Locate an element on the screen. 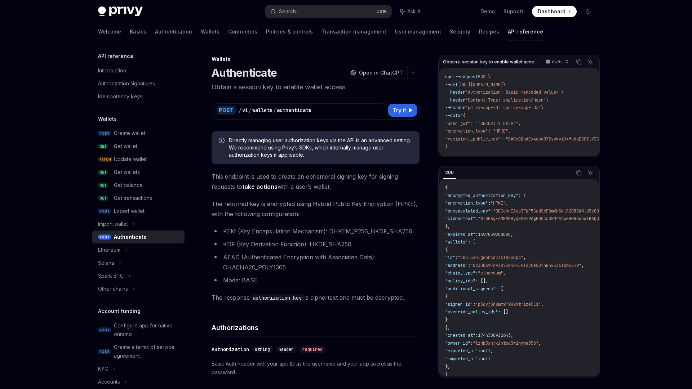 The width and height of the screenshot is (692, 389). span: "owner_id" is located at coordinates (458, 343).